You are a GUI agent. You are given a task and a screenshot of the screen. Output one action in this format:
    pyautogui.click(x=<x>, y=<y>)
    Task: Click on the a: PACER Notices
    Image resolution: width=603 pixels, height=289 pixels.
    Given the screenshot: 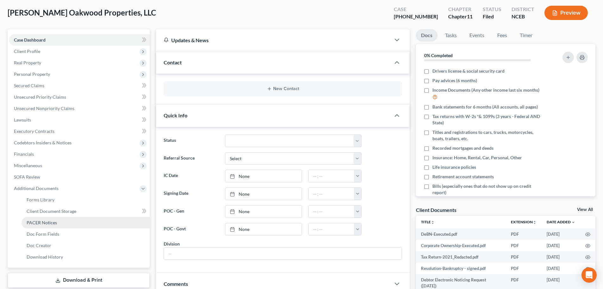 What is the action you would take?
    pyautogui.click(x=86, y=222)
    